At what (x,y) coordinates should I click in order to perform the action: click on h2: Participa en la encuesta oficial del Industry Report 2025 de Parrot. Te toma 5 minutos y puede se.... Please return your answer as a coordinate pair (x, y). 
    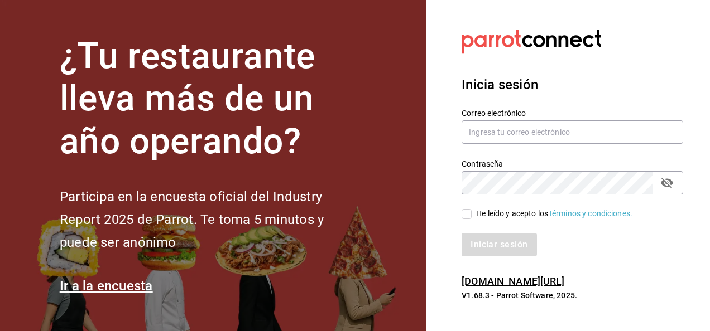
    Looking at the image, I should click on (210, 220).